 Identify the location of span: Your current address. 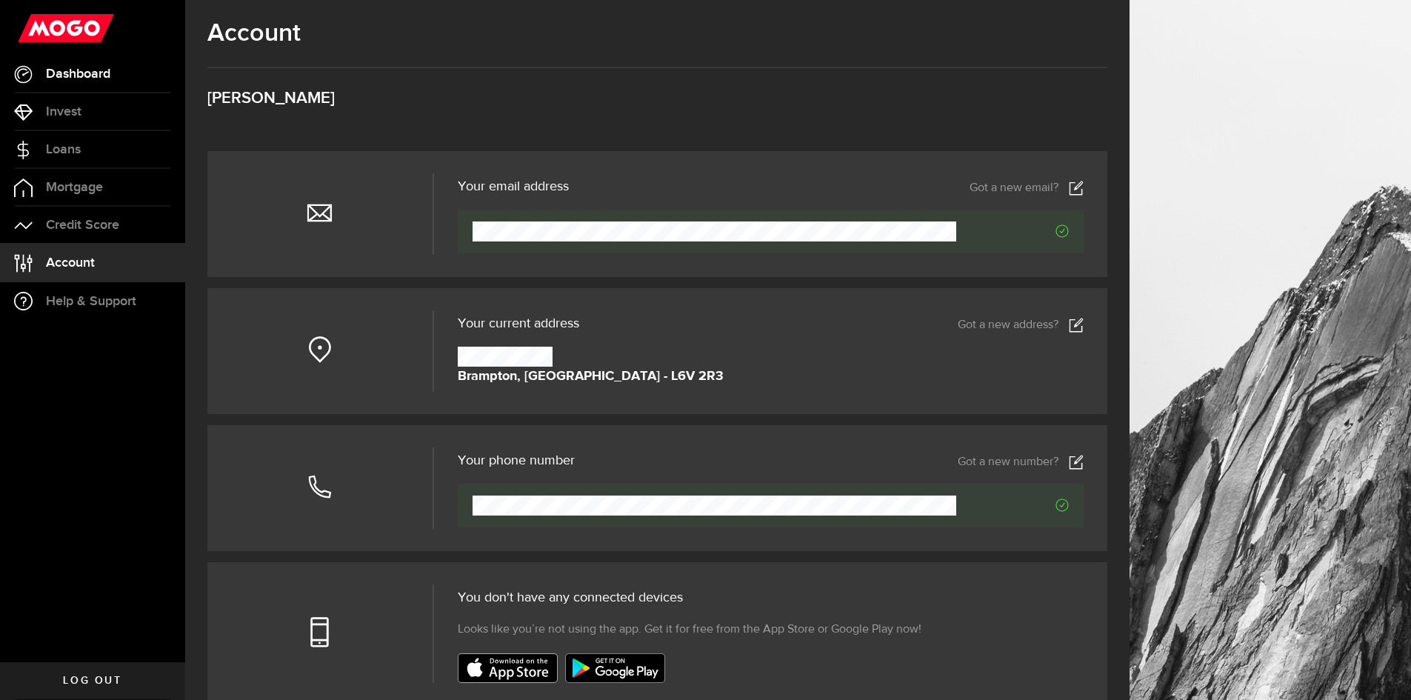
(519, 324).